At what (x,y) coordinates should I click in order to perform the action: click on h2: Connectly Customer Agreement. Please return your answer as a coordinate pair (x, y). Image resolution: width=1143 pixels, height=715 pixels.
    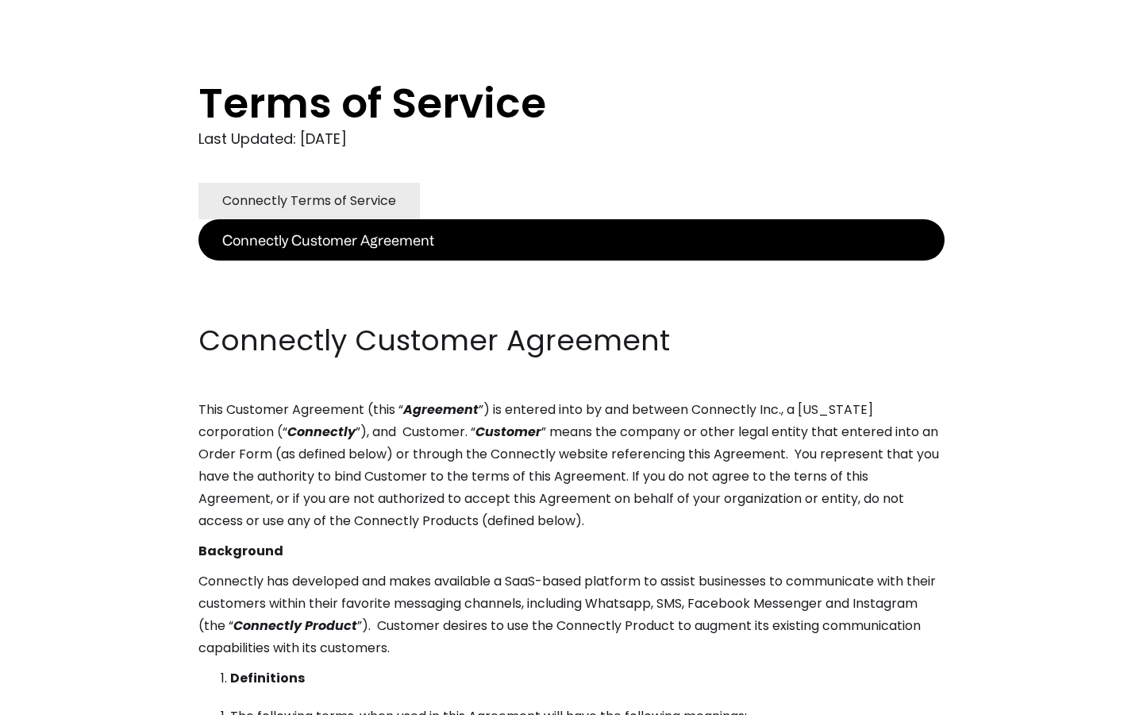
    Looking at the image, I should click on (572, 341).